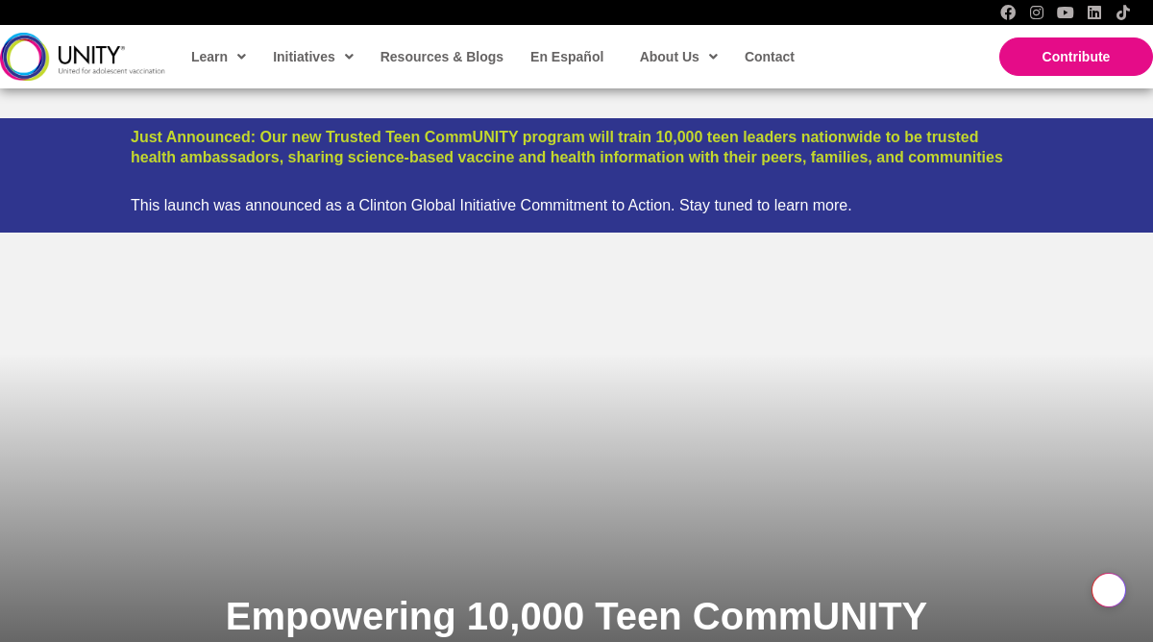 Image resolution: width=1153 pixels, height=642 pixels. What do you see at coordinates (1095, 12) in the screenshot?
I see `a: LinkedIn` at bounding box center [1095, 12].